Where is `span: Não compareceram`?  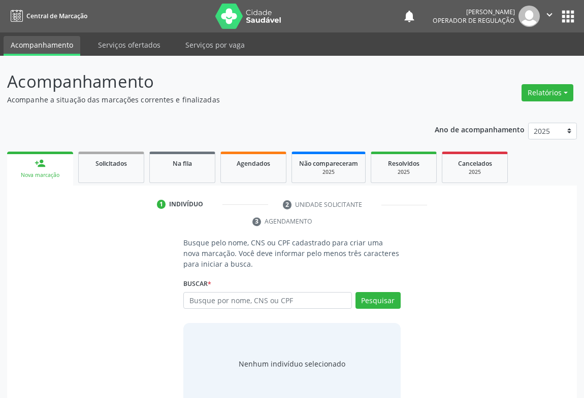
span: Não compareceram is located at coordinates (328, 163).